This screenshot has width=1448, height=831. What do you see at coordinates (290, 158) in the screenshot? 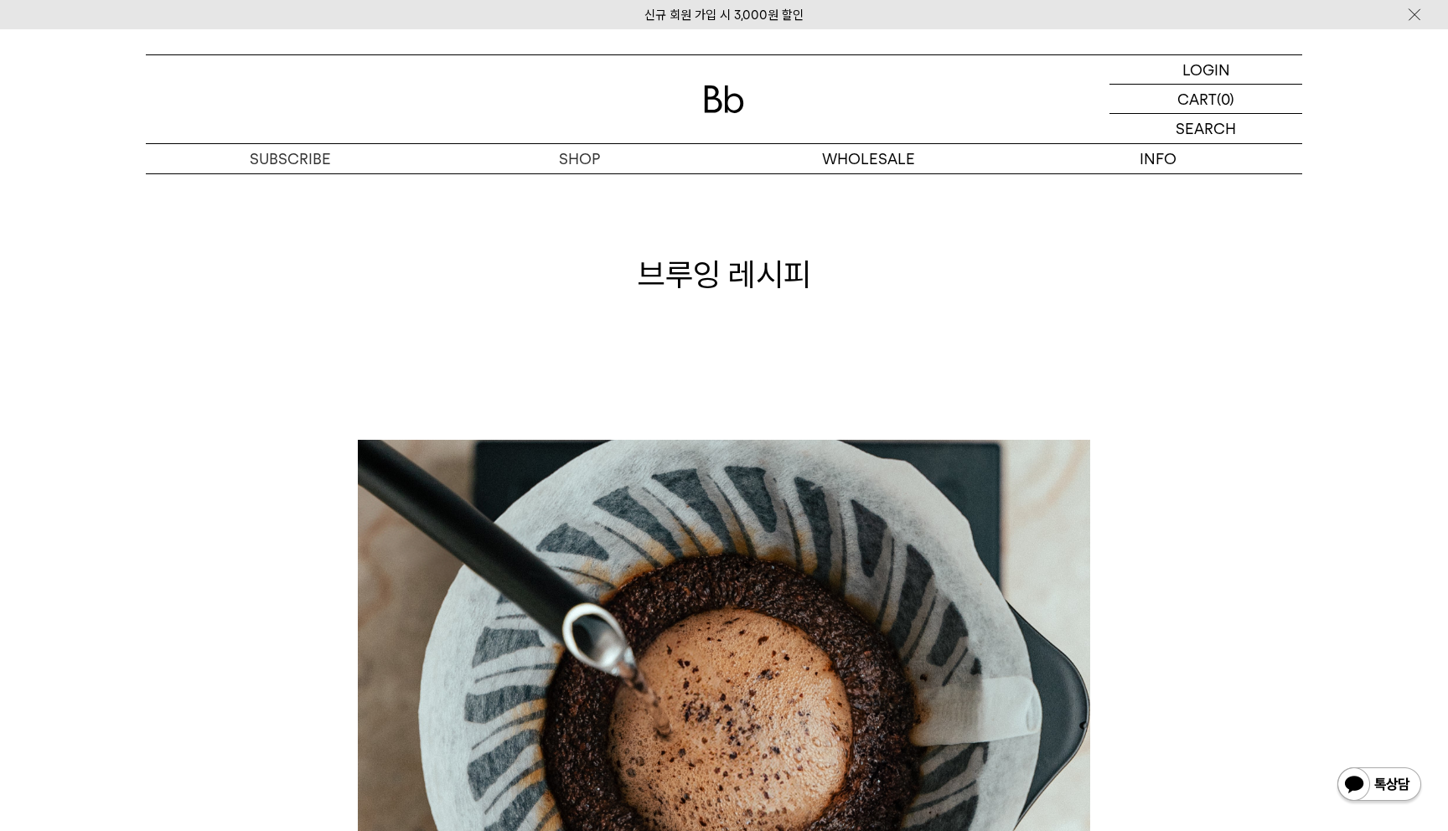
I see `p: SUBSCRIBE` at bounding box center [290, 158].